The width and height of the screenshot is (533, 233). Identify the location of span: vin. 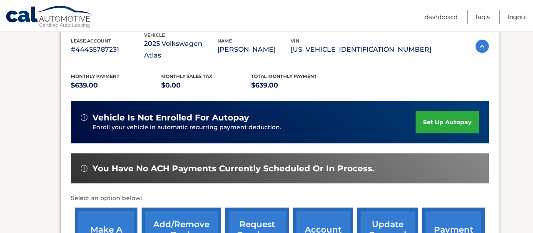
(295, 41).